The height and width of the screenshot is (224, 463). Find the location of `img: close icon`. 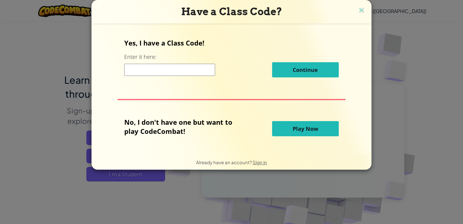

img: close icon is located at coordinates (362, 11).